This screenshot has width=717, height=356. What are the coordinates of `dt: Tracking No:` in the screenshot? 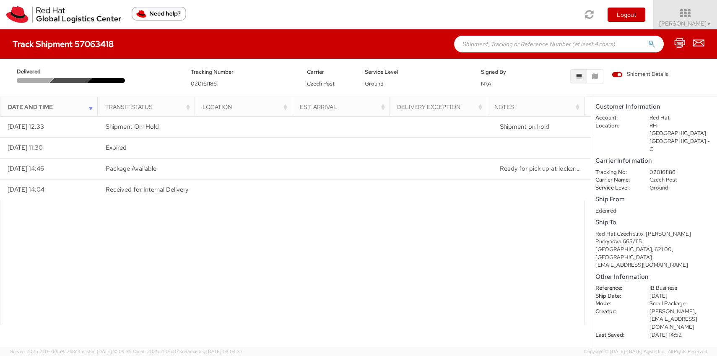 It's located at (616, 172).